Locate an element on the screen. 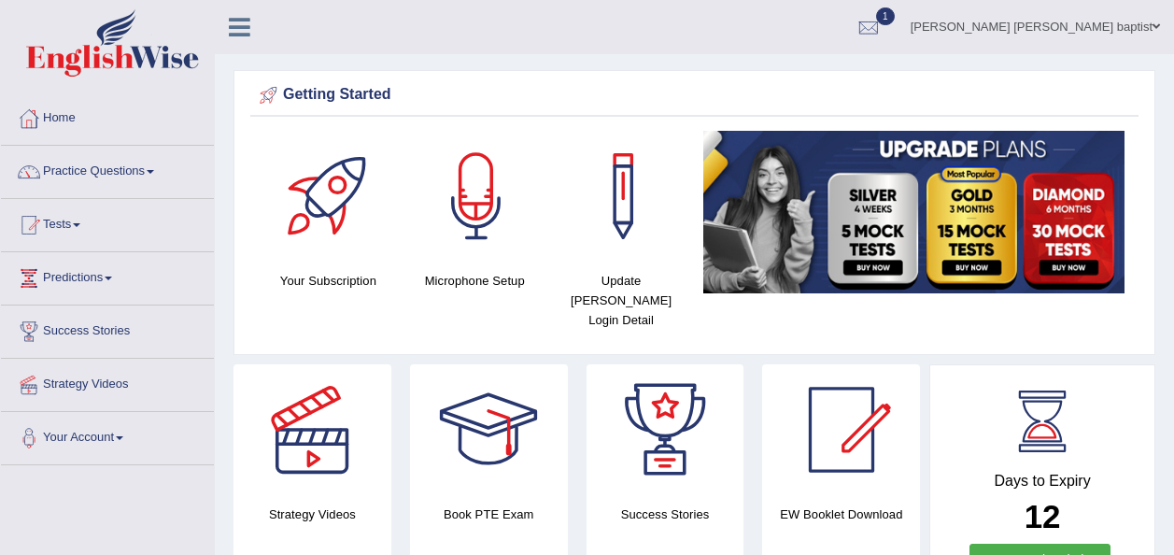 This screenshot has width=1174, height=555. a: Predictions is located at coordinates (107, 276).